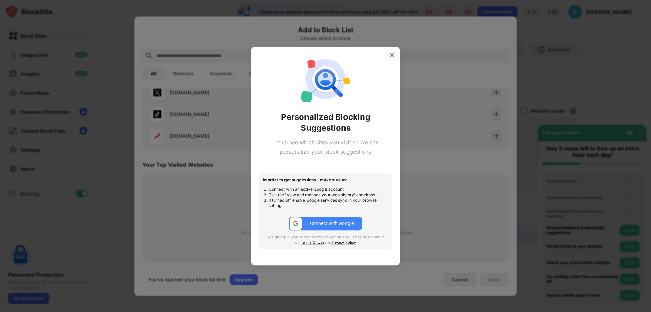 The height and width of the screenshot is (312, 651). I want to click on span: and, so click(328, 242).